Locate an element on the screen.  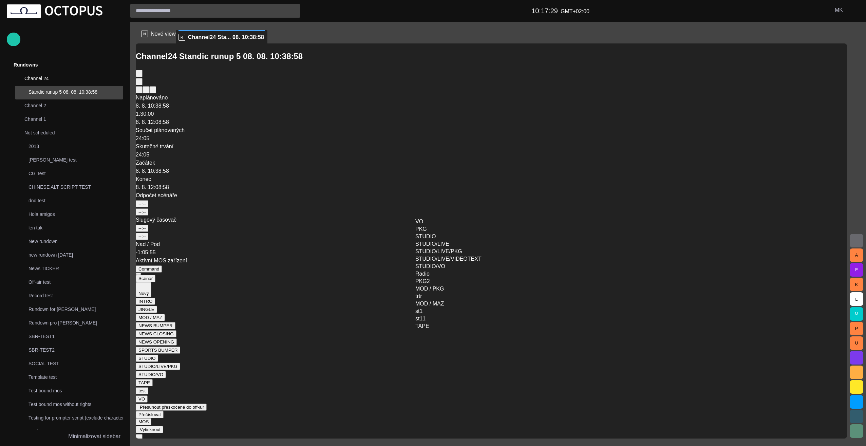
p: SOCIAL TEST is located at coordinates (76, 363).